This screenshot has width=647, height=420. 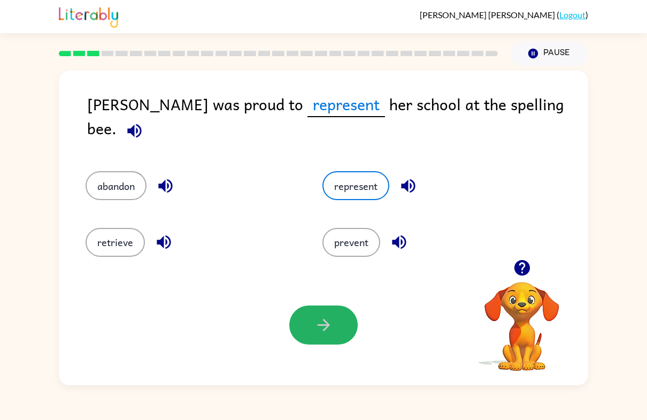 What do you see at coordinates (572, 14) in the screenshot?
I see `a: Logout` at bounding box center [572, 14].